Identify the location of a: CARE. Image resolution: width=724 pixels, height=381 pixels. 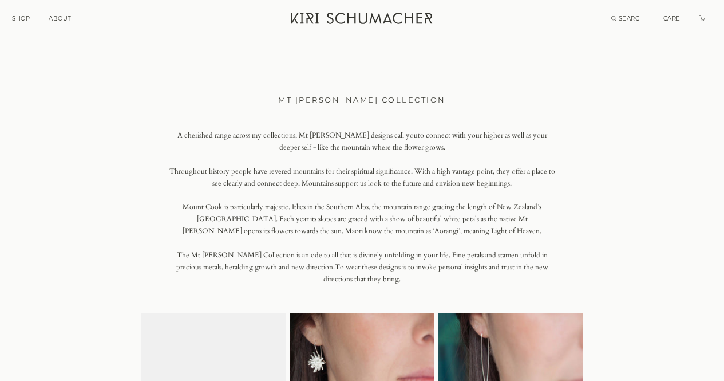
(672, 18).